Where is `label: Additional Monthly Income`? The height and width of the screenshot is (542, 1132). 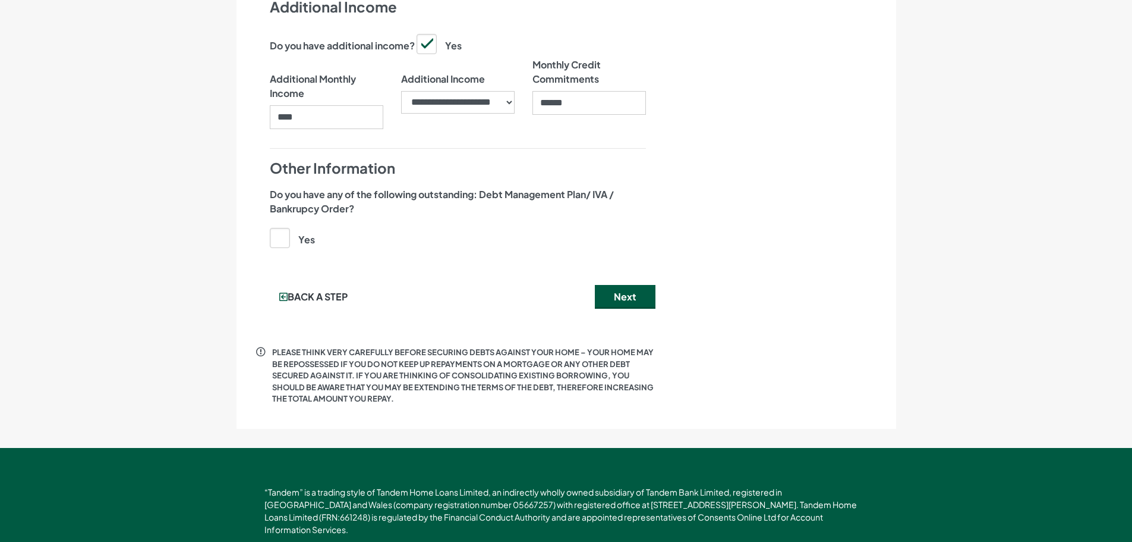
label: Additional Monthly Income is located at coordinates (326, 79).